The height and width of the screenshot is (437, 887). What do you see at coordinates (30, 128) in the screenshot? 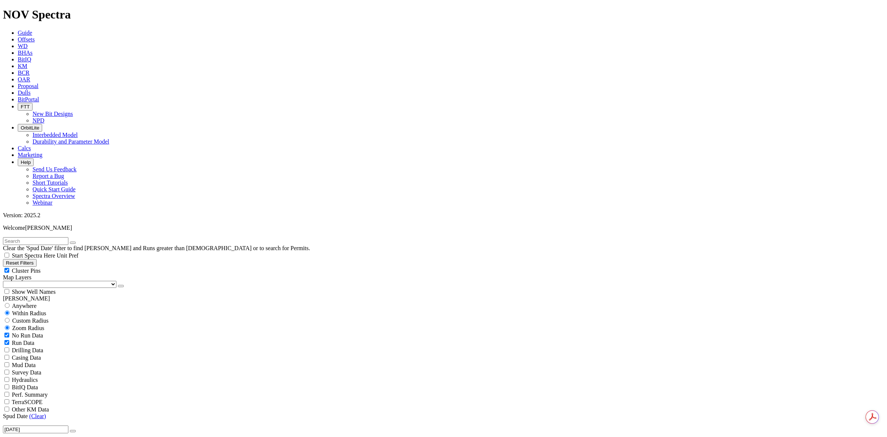
I see `span: OrbitLite` at bounding box center [30, 128].